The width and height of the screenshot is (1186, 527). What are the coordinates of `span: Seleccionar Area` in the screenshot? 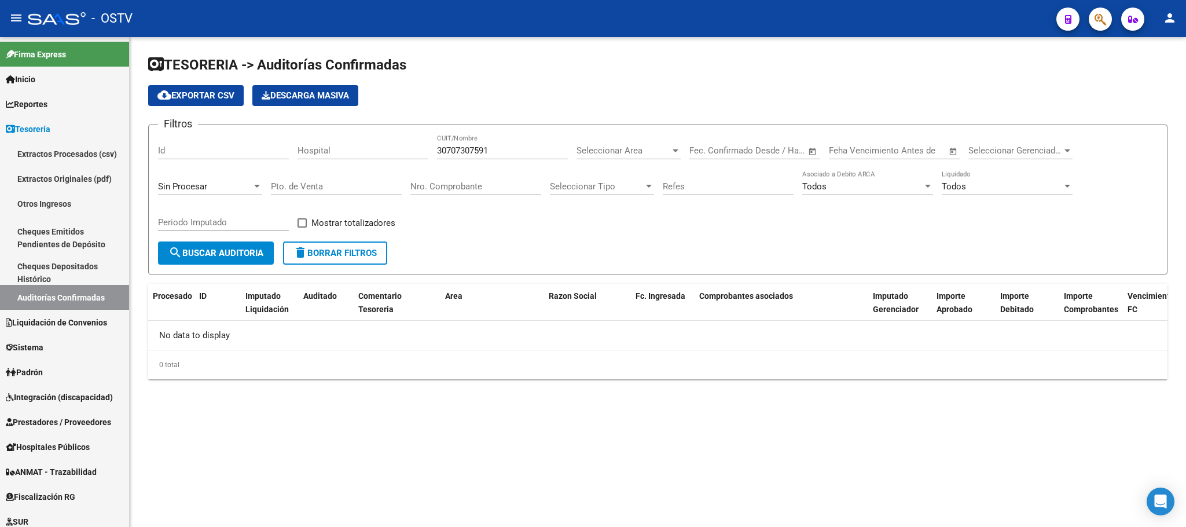 It's located at (623, 150).